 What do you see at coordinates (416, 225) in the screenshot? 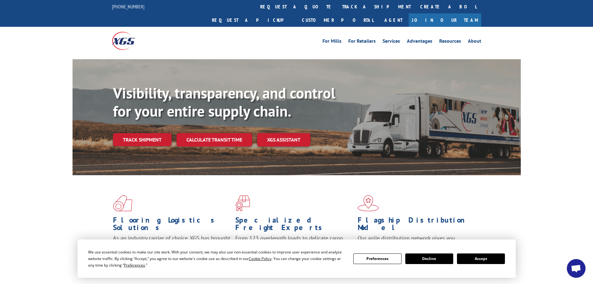
I see `h1: Flagship Distribution Model` at bounding box center [416, 225].